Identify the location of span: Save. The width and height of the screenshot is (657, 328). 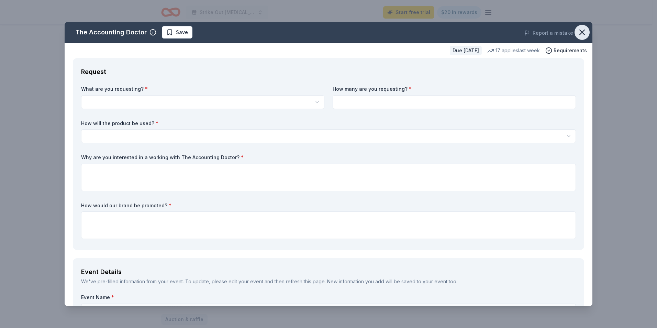
(182, 32).